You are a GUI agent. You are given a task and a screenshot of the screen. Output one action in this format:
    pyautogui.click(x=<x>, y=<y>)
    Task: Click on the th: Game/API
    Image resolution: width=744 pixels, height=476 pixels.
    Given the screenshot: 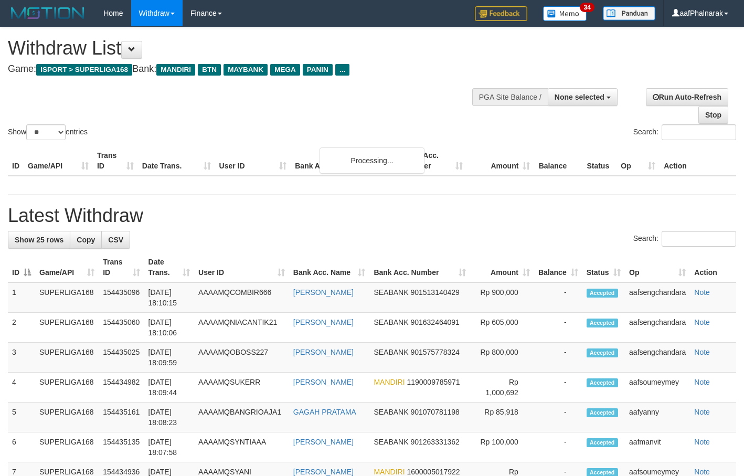 What is the action you would take?
    pyautogui.click(x=58, y=161)
    